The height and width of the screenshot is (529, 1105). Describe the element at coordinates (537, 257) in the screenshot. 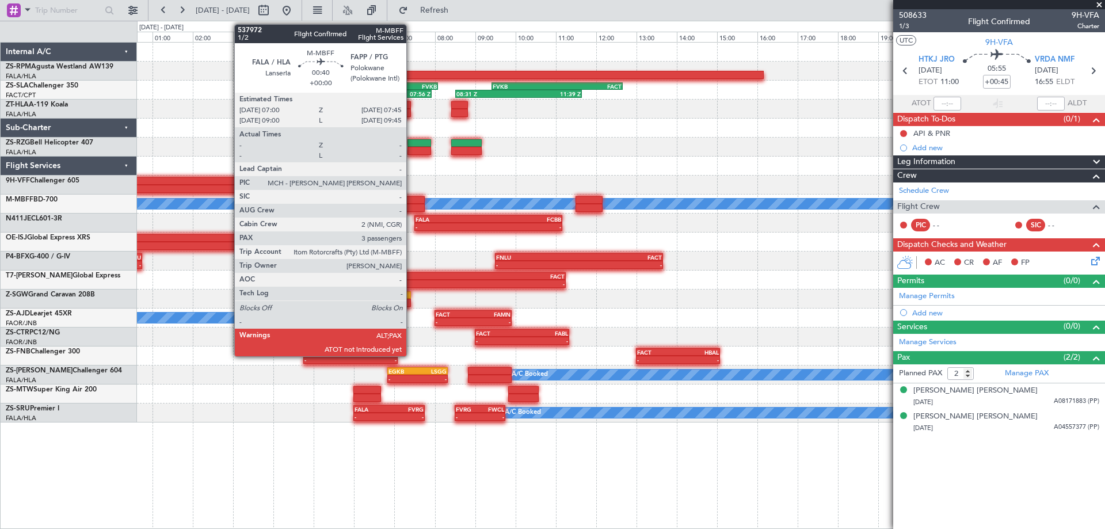

I see `div: FNLU` at that location.